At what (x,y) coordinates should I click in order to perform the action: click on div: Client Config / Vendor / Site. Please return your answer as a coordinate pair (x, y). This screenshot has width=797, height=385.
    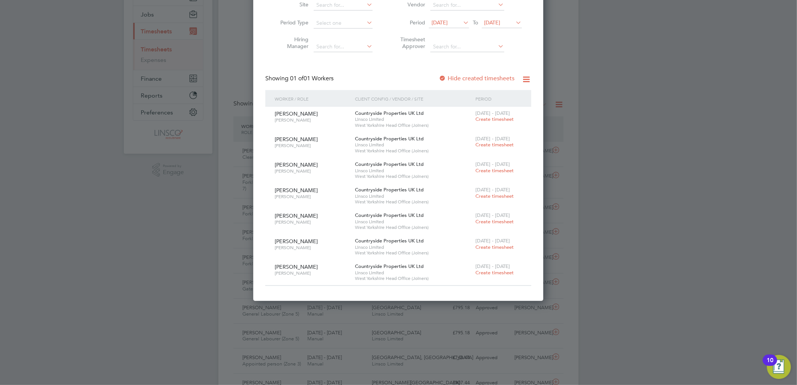
    Looking at the image, I should click on (413, 99).